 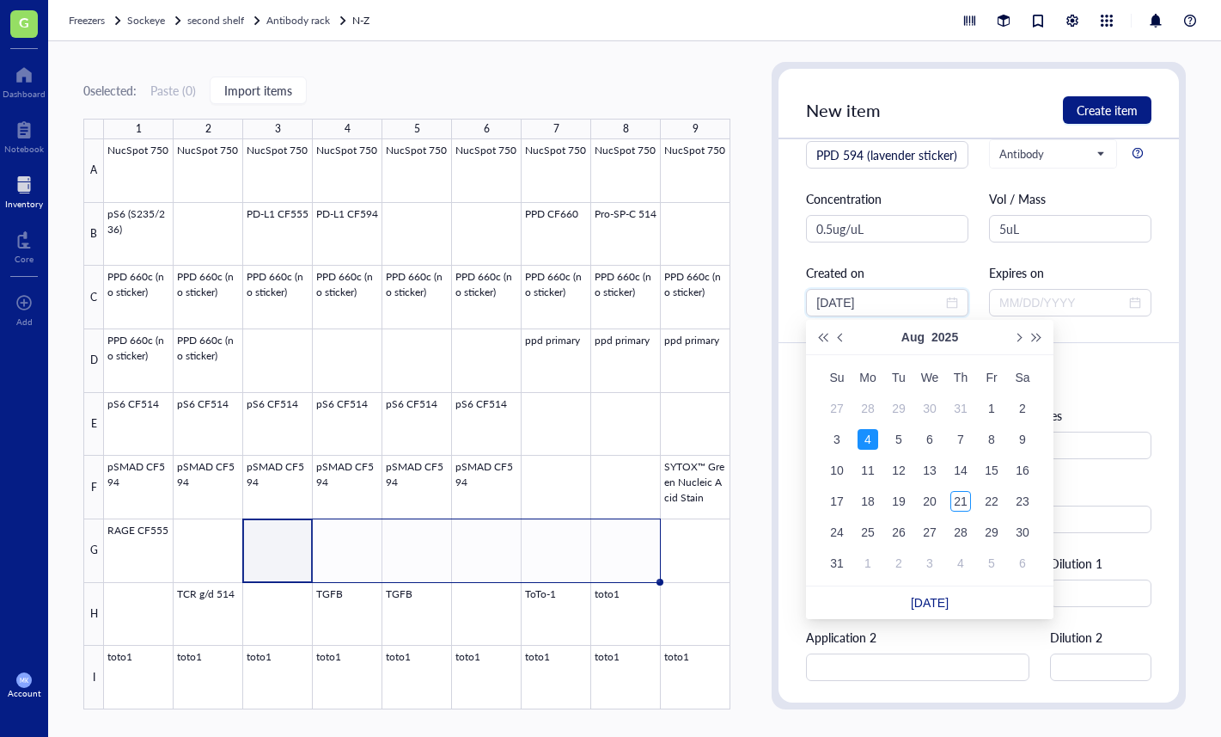 What do you see at coordinates (868, 501) in the screenshot?
I see `td: 2025-08-18` at bounding box center [868, 501].